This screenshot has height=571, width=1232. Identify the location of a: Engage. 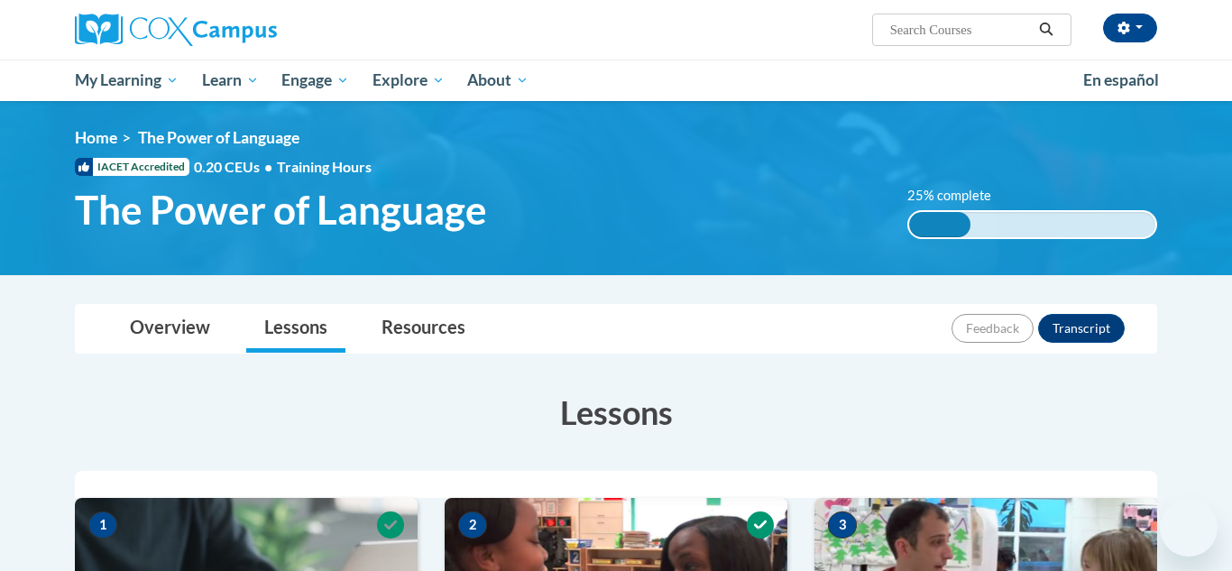
(315, 80).